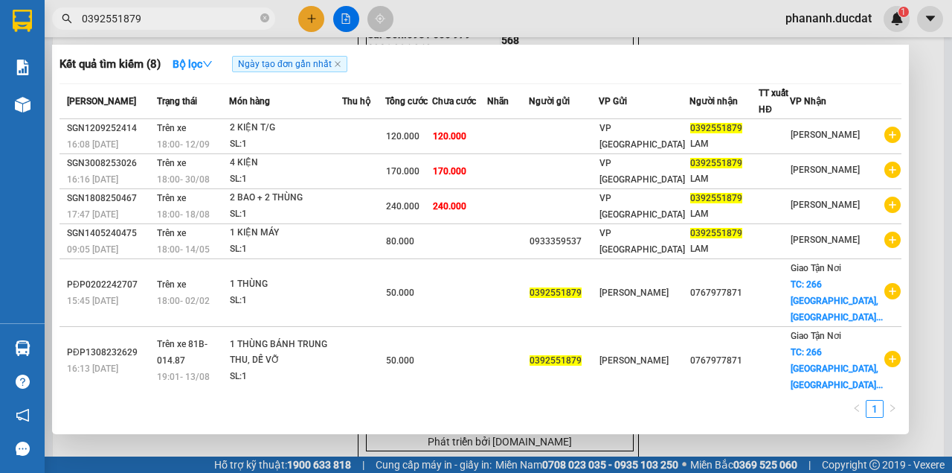 The height and width of the screenshot is (473, 952). I want to click on span: VP GỬI:, so click(42, 108).